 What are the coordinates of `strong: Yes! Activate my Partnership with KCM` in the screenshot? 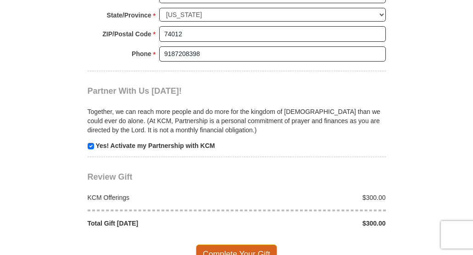 It's located at (155, 146).